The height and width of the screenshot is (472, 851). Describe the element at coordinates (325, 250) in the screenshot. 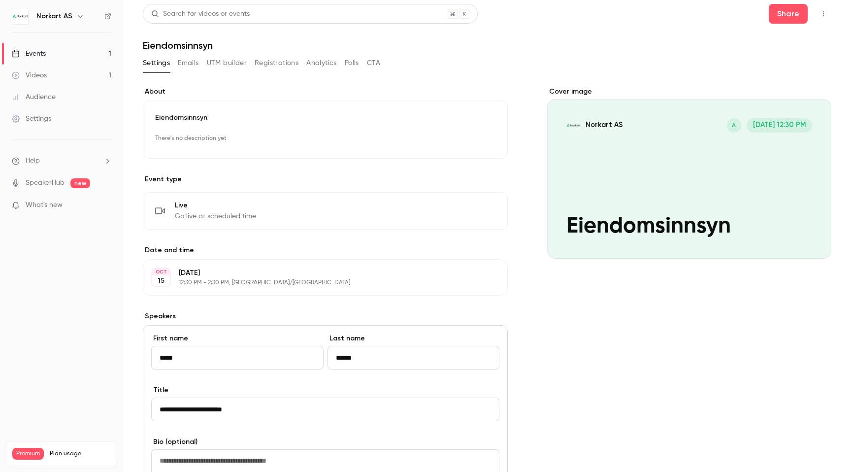

I see `label: Date and time` at that location.